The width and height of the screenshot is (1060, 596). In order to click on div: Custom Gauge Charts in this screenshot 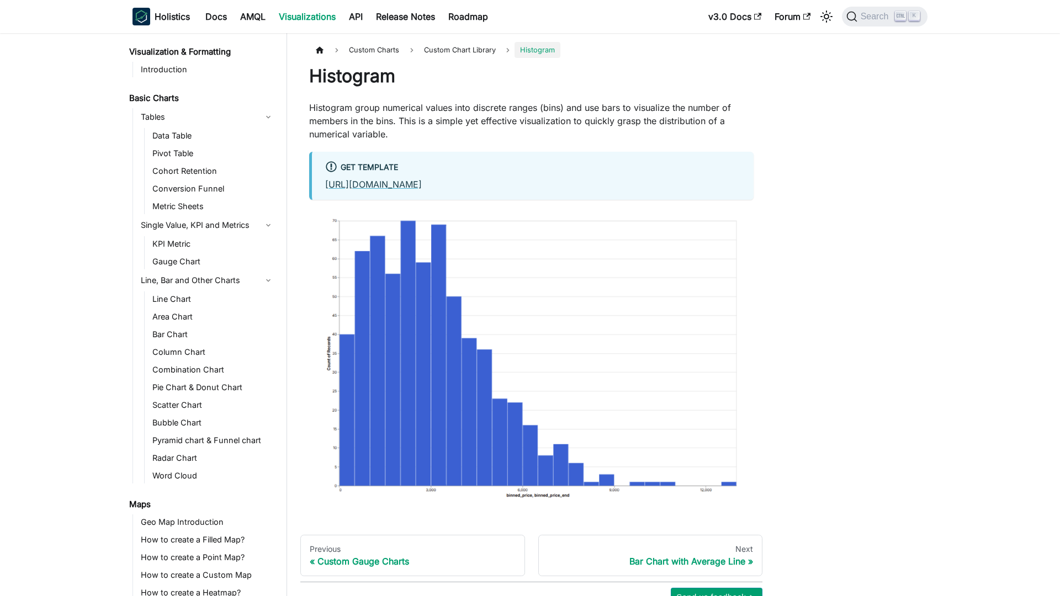, I will do `click(412, 561)`.